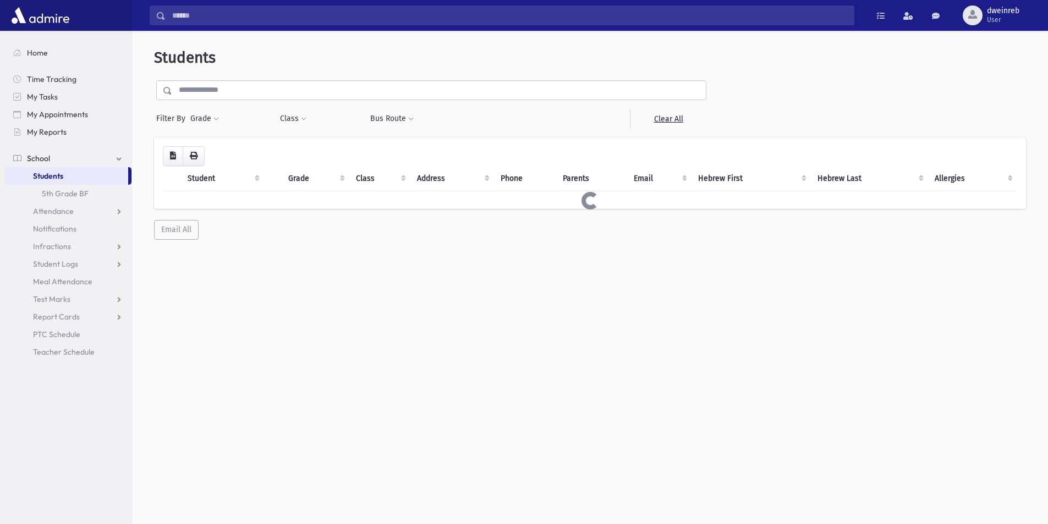 This screenshot has width=1048, height=524. What do you see at coordinates (68, 264) in the screenshot?
I see `a: Student Logs` at bounding box center [68, 264].